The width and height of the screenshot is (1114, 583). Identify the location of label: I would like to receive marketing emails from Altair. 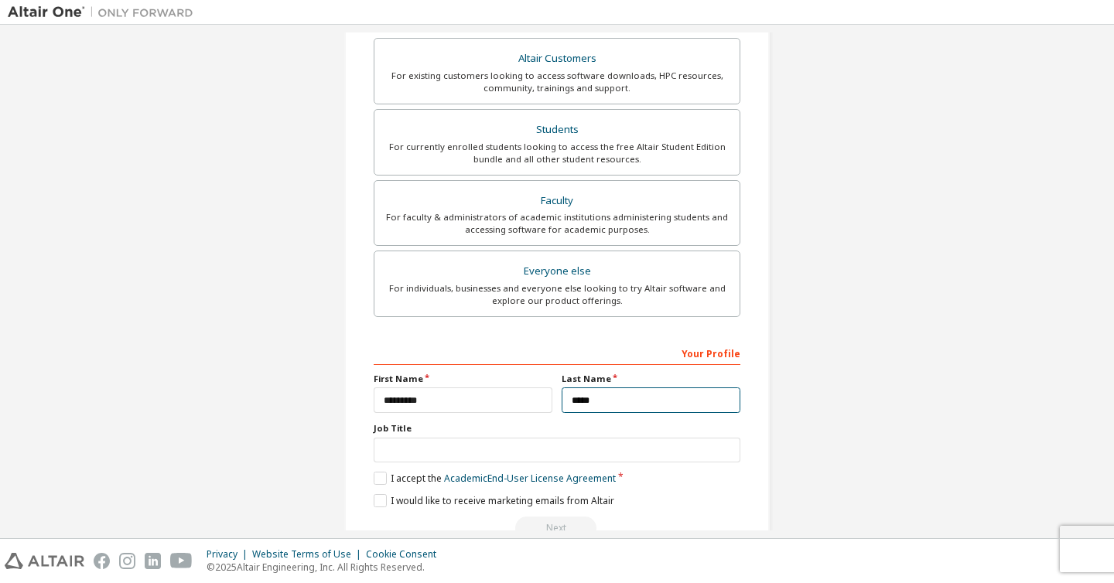
(493, 500).